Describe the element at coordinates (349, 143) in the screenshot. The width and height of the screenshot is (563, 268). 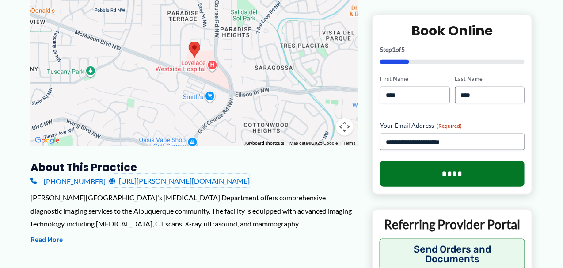
I see `a: Terms (opens in new tab)` at that location.